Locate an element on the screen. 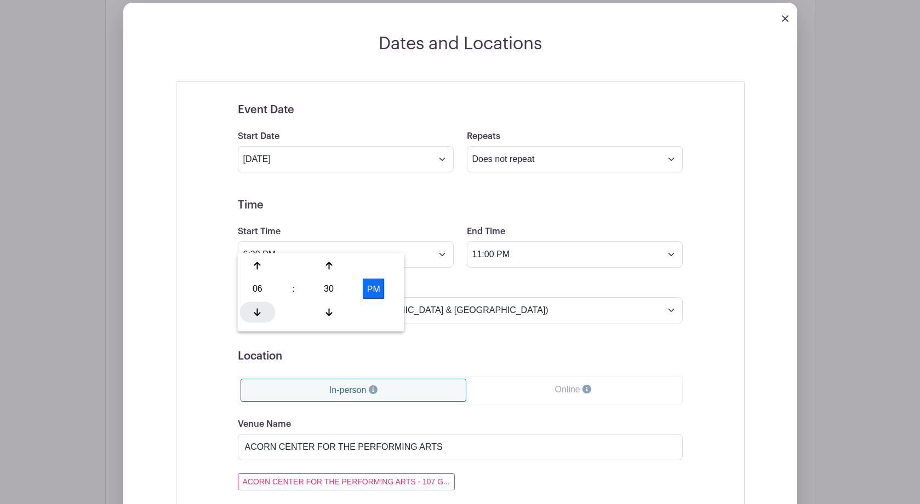 The height and width of the screenshot is (504, 920). a: Online is located at coordinates (572, 390).